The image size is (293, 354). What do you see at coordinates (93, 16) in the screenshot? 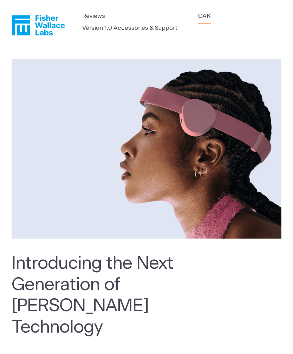
I see `a: Reviews` at bounding box center [93, 16].